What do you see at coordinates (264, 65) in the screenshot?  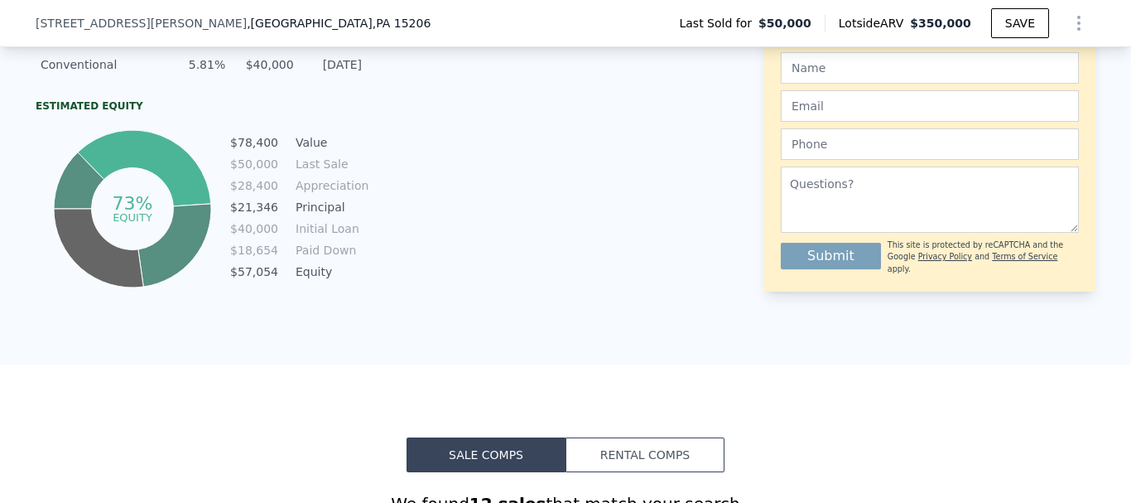 I see `div: $40,000` at bounding box center [264, 65].